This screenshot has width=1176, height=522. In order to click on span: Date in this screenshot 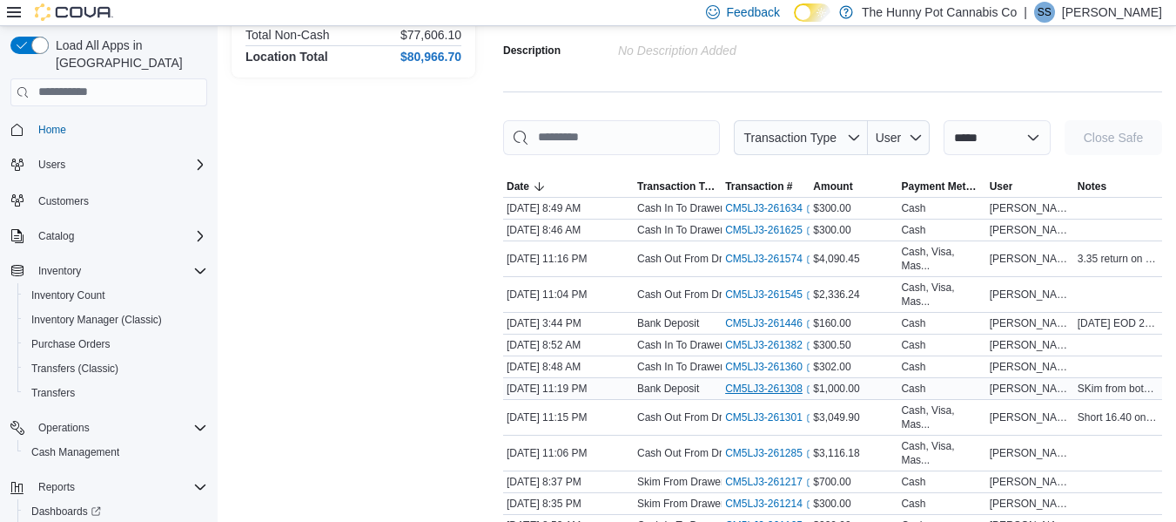, I will do `click(518, 186)`.